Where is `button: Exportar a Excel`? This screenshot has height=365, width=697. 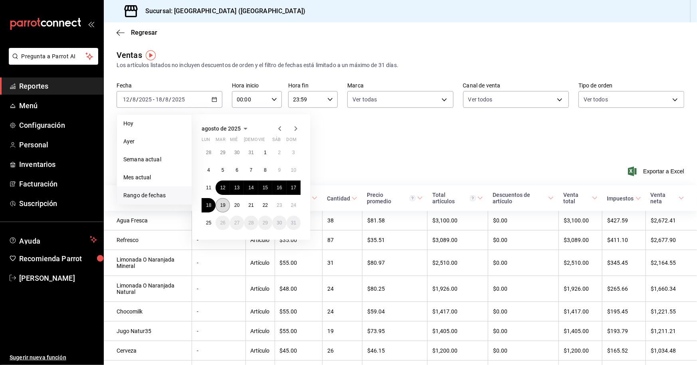 button: Exportar a Excel is located at coordinates (657, 171).